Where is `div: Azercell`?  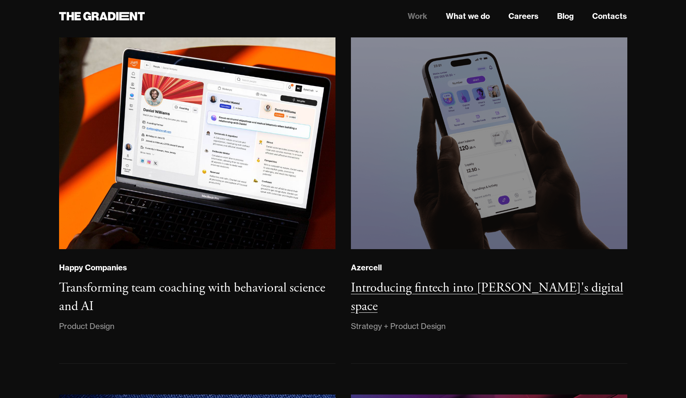 div: Azercell is located at coordinates (366, 268).